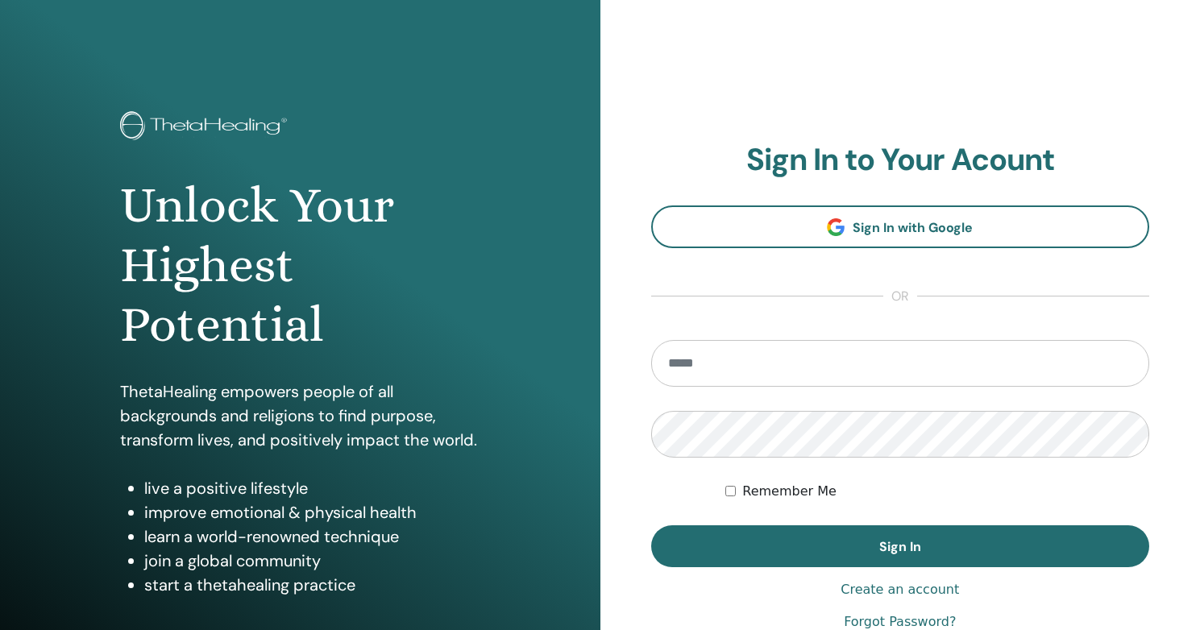 Image resolution: width=1200 pixels, height=630 pixels. I want to click on h1: Unlock Your Highest Potential, so click(300, 265).